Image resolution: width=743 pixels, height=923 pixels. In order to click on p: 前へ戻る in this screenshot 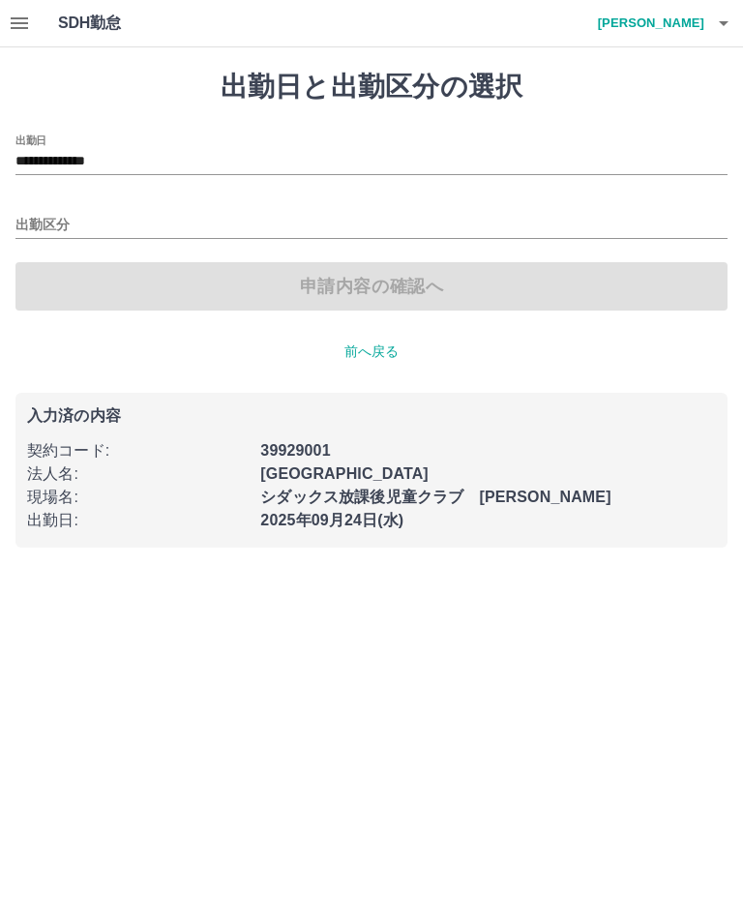, I will do `click(371, 351)`.